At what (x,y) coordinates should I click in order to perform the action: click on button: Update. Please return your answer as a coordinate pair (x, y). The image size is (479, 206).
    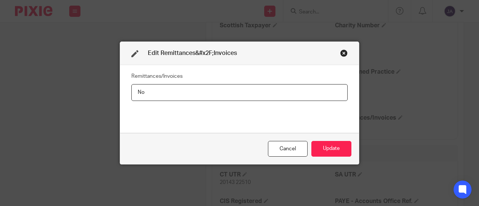
    Looking at the image, I should click on (331, 149).